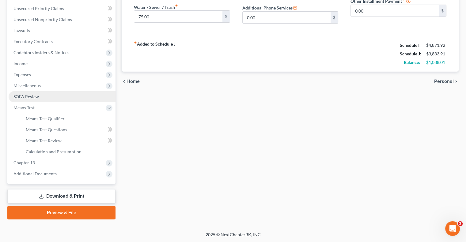 Image resolution: width=466 pixels, height=242 pixels. What do you see at coordinates (444, 82) in the screenshot?
I see `span: Personal` at bounding box center [444, 82].